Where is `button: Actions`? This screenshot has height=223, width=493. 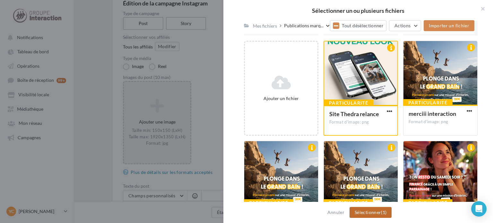
button: Actions is located at coordinates (405, 26).